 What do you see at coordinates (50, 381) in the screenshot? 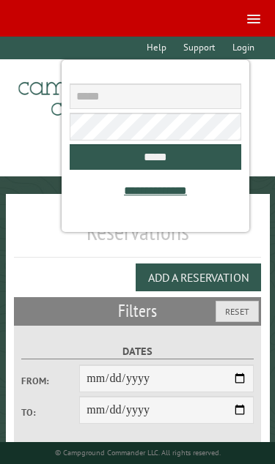
I see `label: From:` at bounding box center [50, 381].